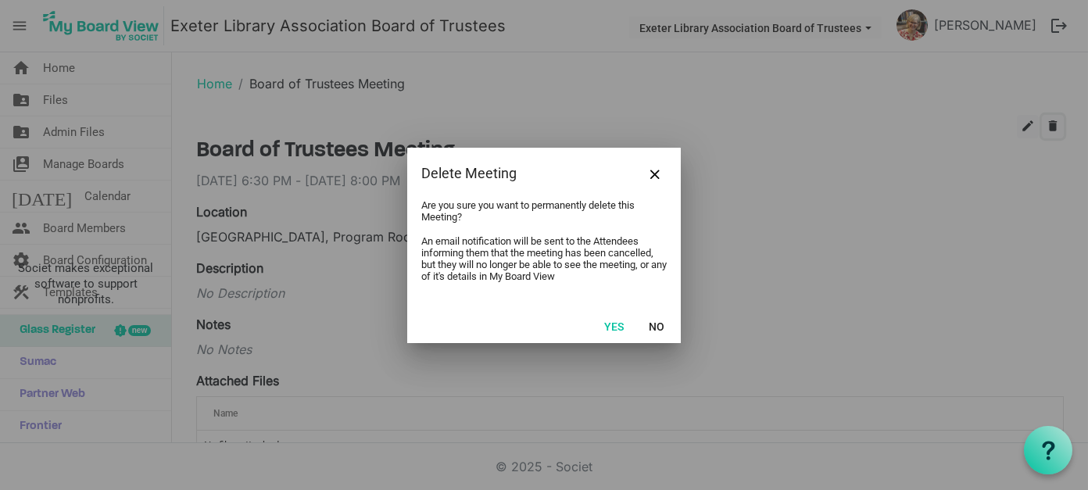  Describe the element at coordinates (655, 173) in the screenshot. I see `button: Close` at that location.